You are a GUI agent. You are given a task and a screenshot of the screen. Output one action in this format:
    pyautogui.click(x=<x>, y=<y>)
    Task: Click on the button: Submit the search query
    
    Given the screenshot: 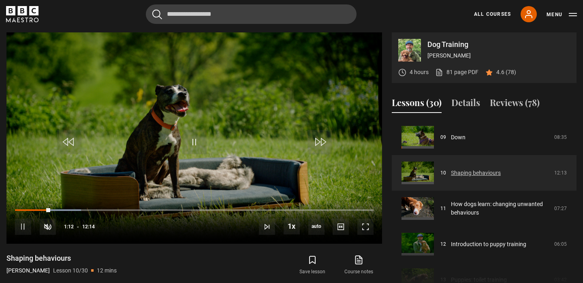 What is the action you would take?
    pyautogui.click(x=157, y=14)
    